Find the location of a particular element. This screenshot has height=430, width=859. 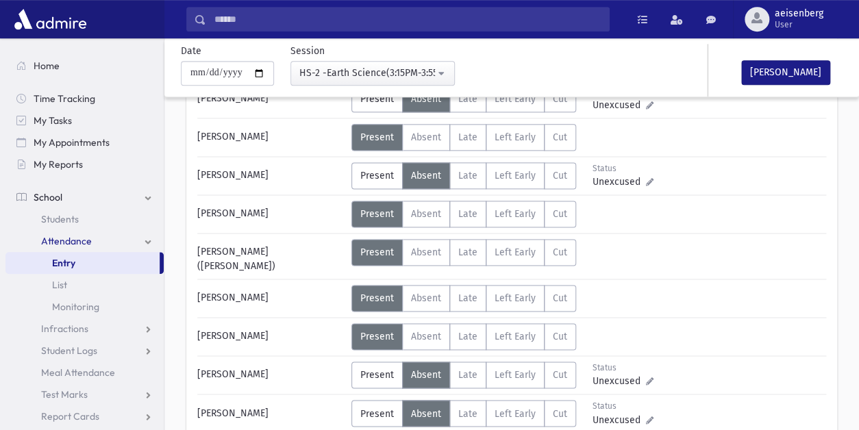

span: User is located at coordinates (799, 25).